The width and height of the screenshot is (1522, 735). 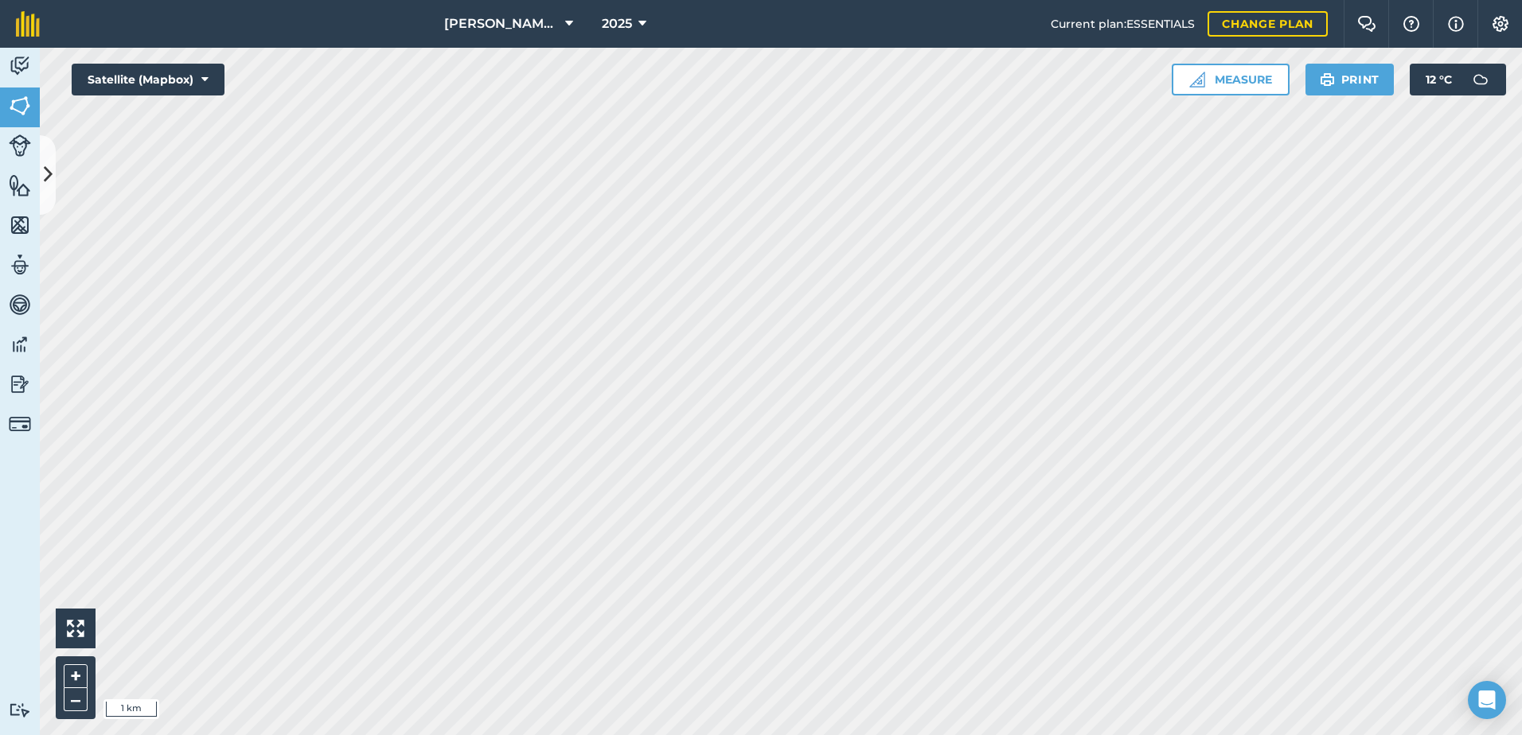 What do you see at coordinates (1457, 80) in the screenshot?
I see `button: 12 °C` at bounding box center [1457, 80].